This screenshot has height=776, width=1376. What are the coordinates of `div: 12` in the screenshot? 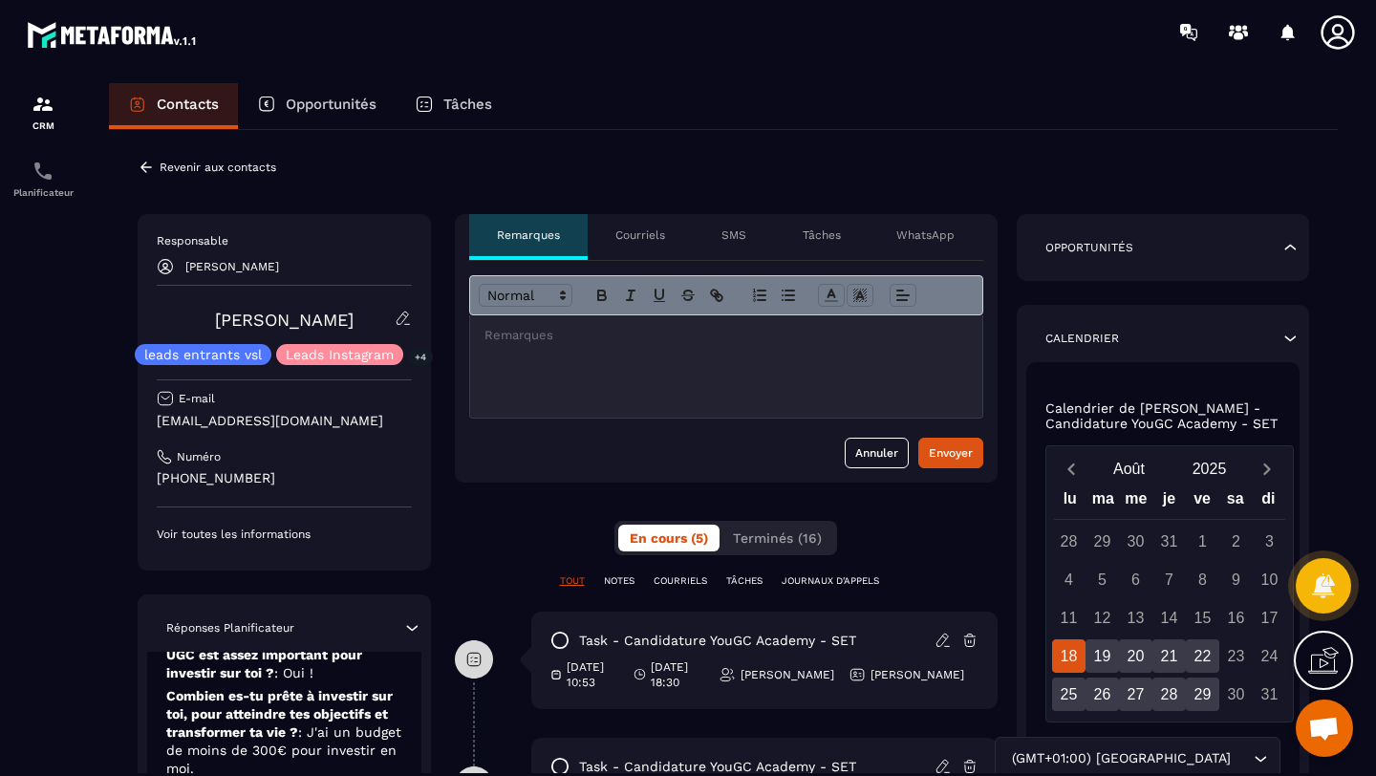 It's located at (1102, 617).